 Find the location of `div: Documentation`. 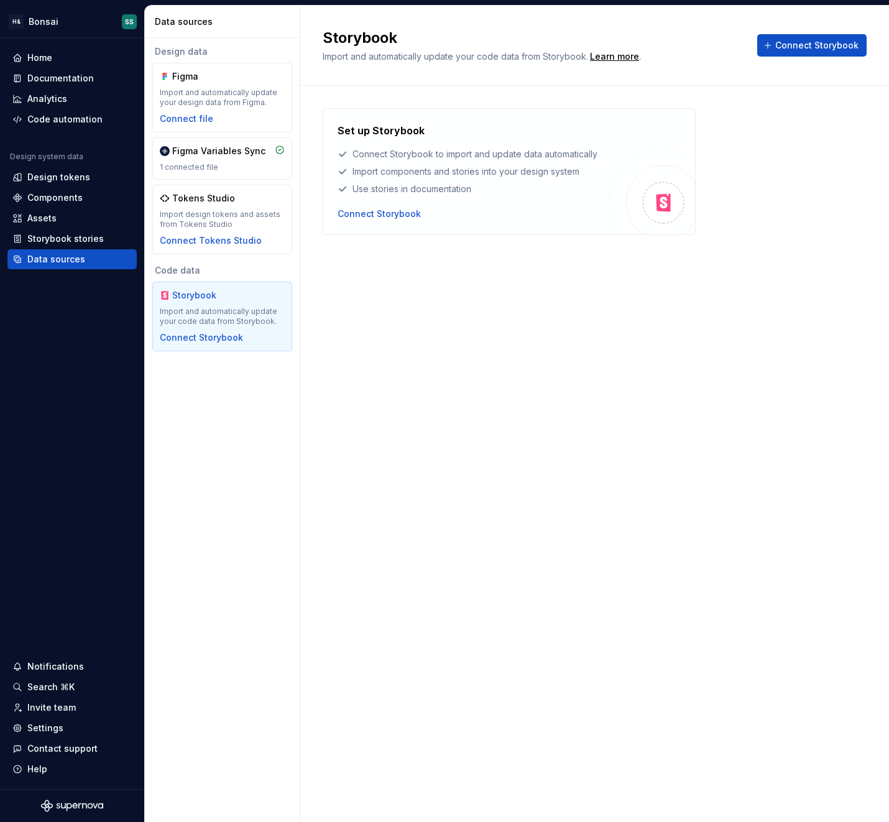

div: Documentation is located at coordinates (60, 78).